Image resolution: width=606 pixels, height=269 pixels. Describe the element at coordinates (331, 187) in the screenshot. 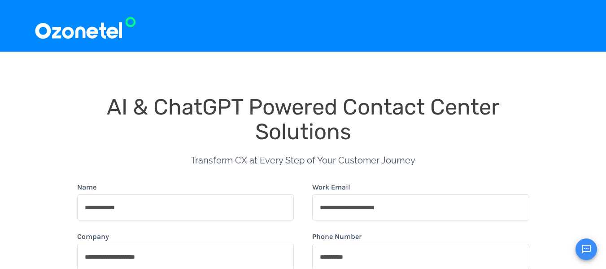

I see `label: Work Email` at that location.